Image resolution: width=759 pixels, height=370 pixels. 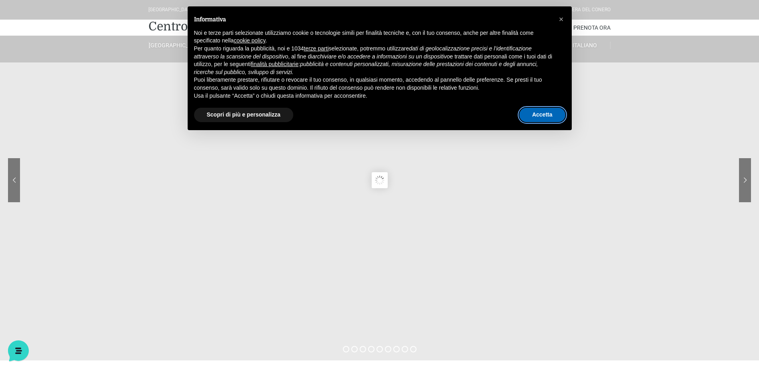 What do you see at coordinates (316, 49) in the screenshot?
I see `button: terze parti` at bounding box center [316, 49].